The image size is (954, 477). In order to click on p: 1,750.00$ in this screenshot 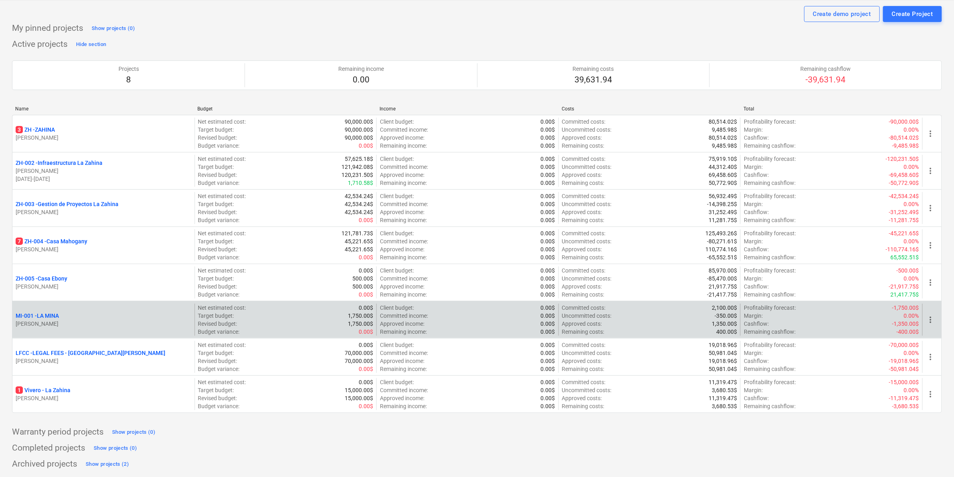, I will do `click(360, 324)`.